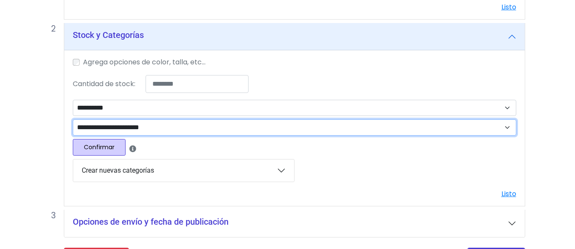  What do you see at coordinates (295, 223) in the screenshot?
I see `button: Opciones de envío y fecha de publicación` at bounding box center [295, 223].